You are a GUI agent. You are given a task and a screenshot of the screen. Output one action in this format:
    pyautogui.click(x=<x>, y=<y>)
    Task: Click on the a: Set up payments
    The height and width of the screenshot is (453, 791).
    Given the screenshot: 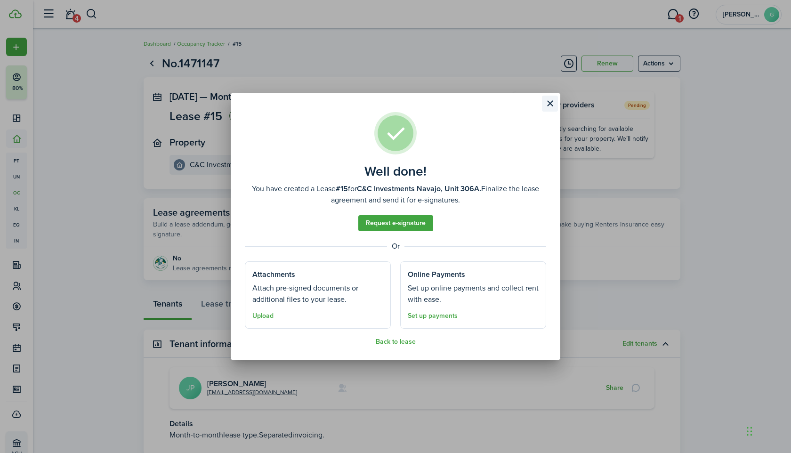 What is the action you would take?
    pyautogui.click(x=433, y=316)
    